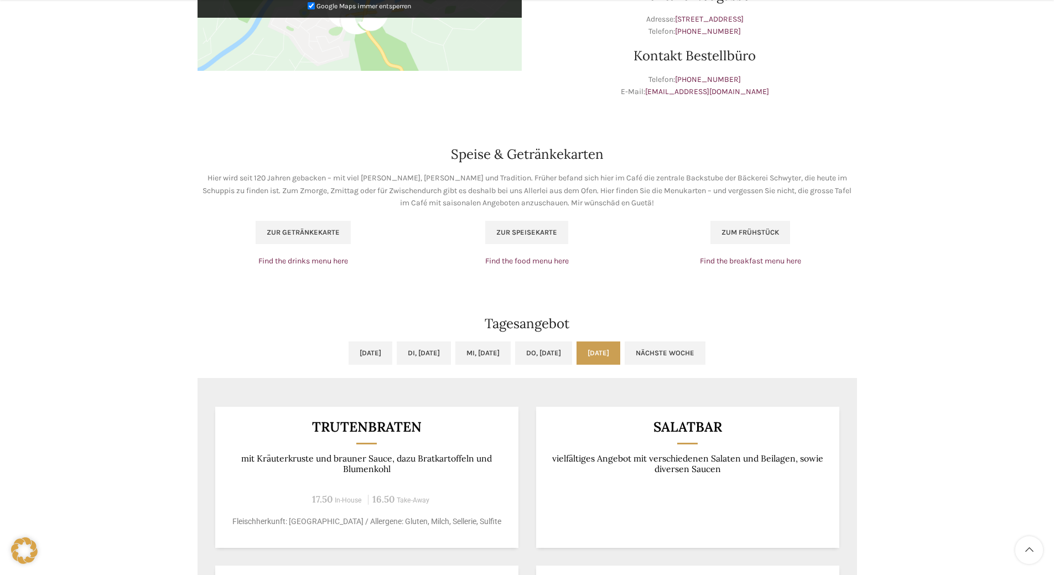 The image size is (1054, 575). What do you see at coordinates (750, 232) in the screenshot?
I see `a: Zum Frühstück` at bounding box center [750, 232].